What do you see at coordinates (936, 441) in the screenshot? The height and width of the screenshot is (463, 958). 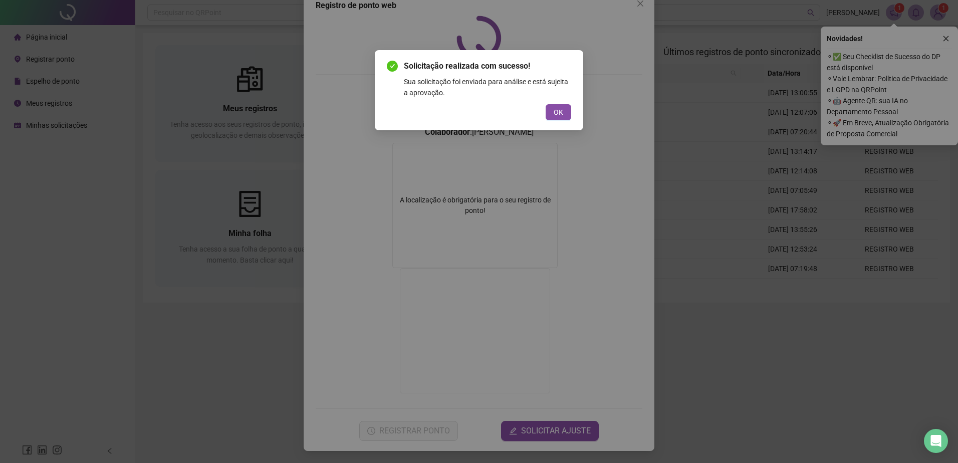 I see `div: Open Intercom Messenger` at bounding box center [936, 441].